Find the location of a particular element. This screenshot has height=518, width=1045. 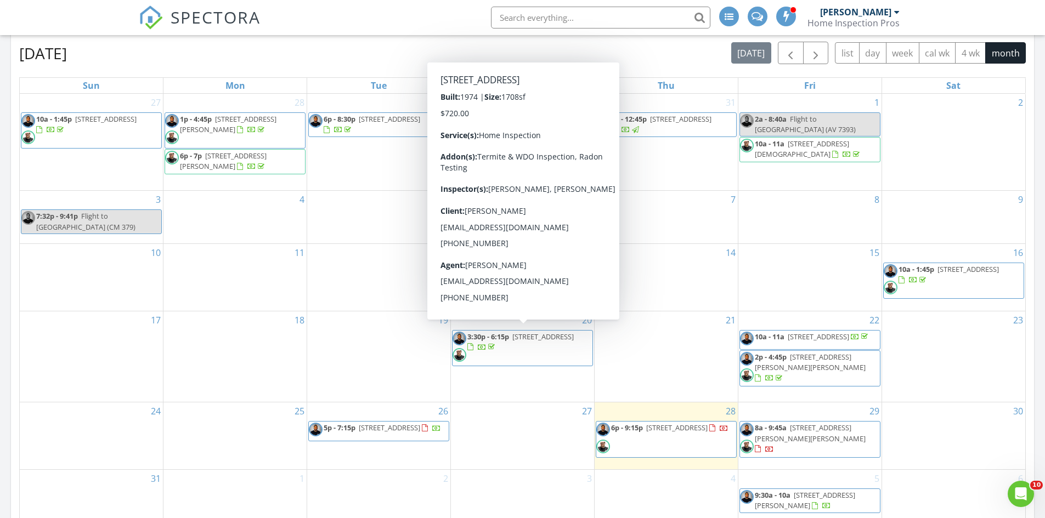

a: Go to September 2, 2025 is located at coordinates (445, 479).